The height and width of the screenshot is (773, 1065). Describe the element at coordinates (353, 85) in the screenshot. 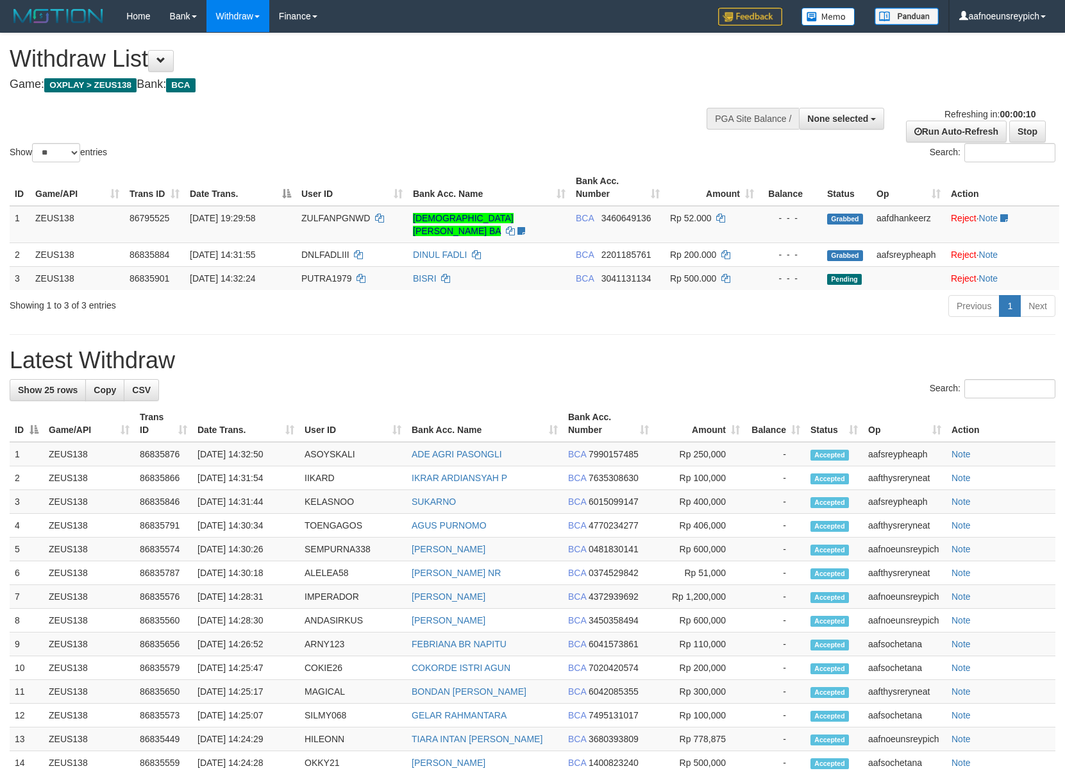

I see `h4: Game: Bank:` at that location.